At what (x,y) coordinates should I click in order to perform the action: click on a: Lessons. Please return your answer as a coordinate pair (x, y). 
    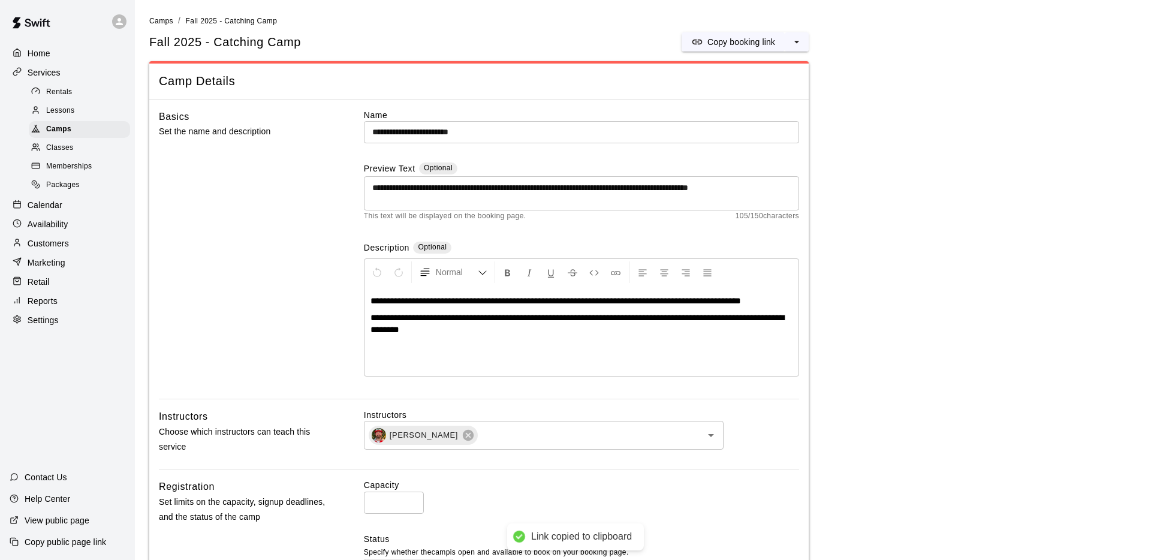
    Looking at the image, I should click on (82, 110).